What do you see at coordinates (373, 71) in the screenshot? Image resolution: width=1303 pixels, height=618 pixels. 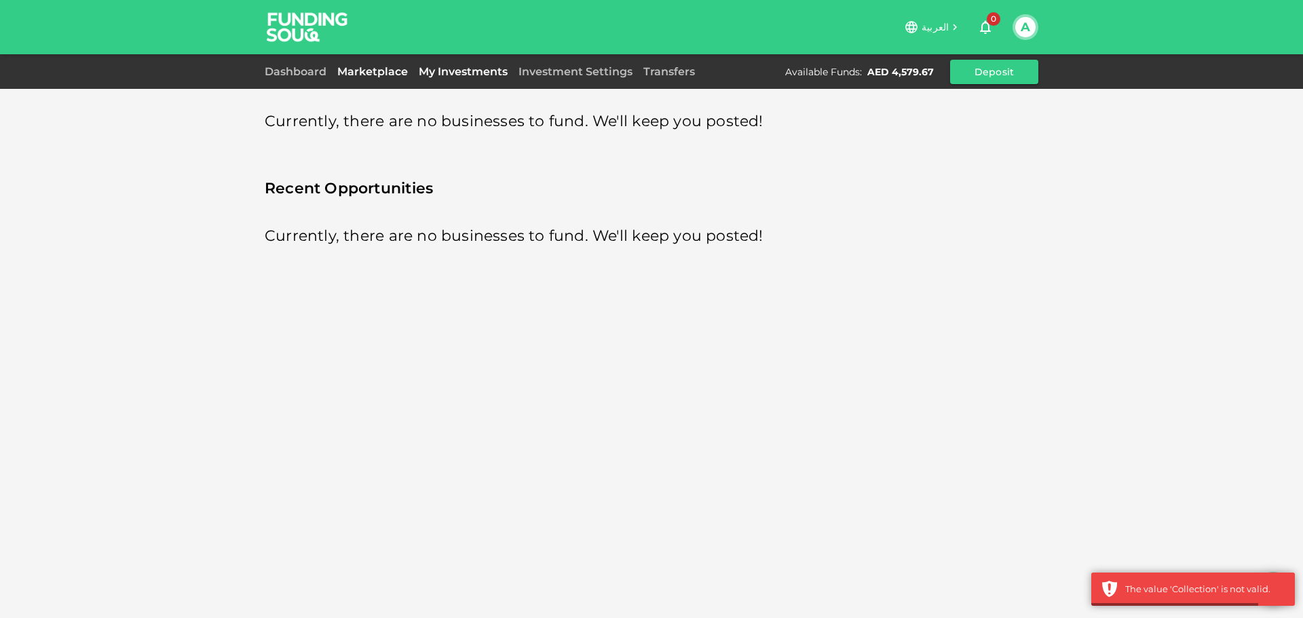 I see `a: Marketplace` at bounding box center [373, 71].